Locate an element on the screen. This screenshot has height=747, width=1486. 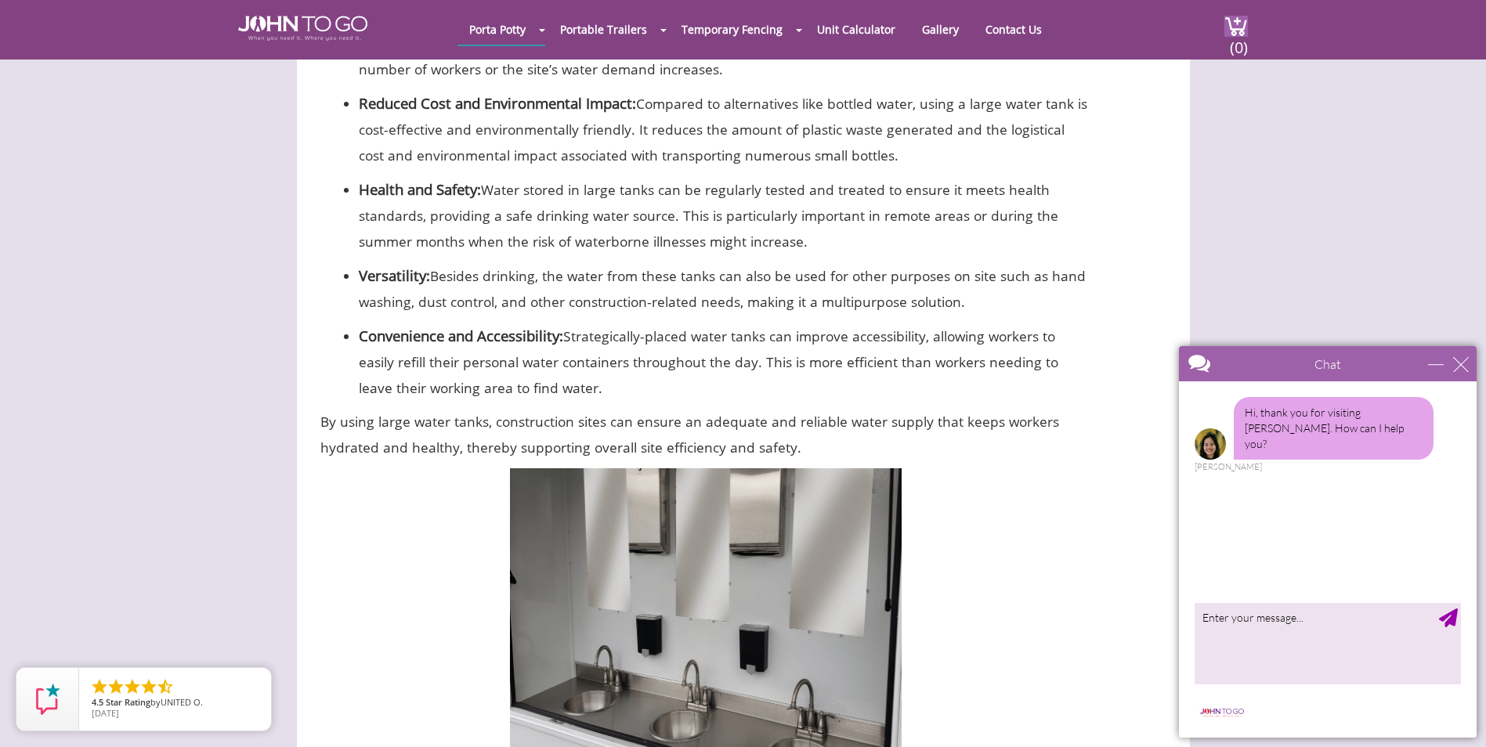
a: Gallery is located at coordinates (940, 29).